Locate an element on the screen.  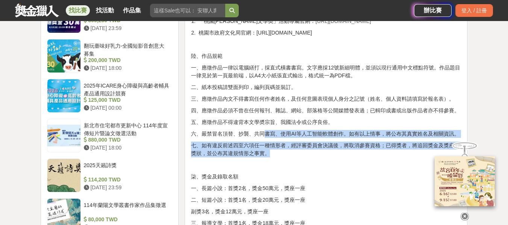
a: 找活動 is located at coordinates (105, 11).